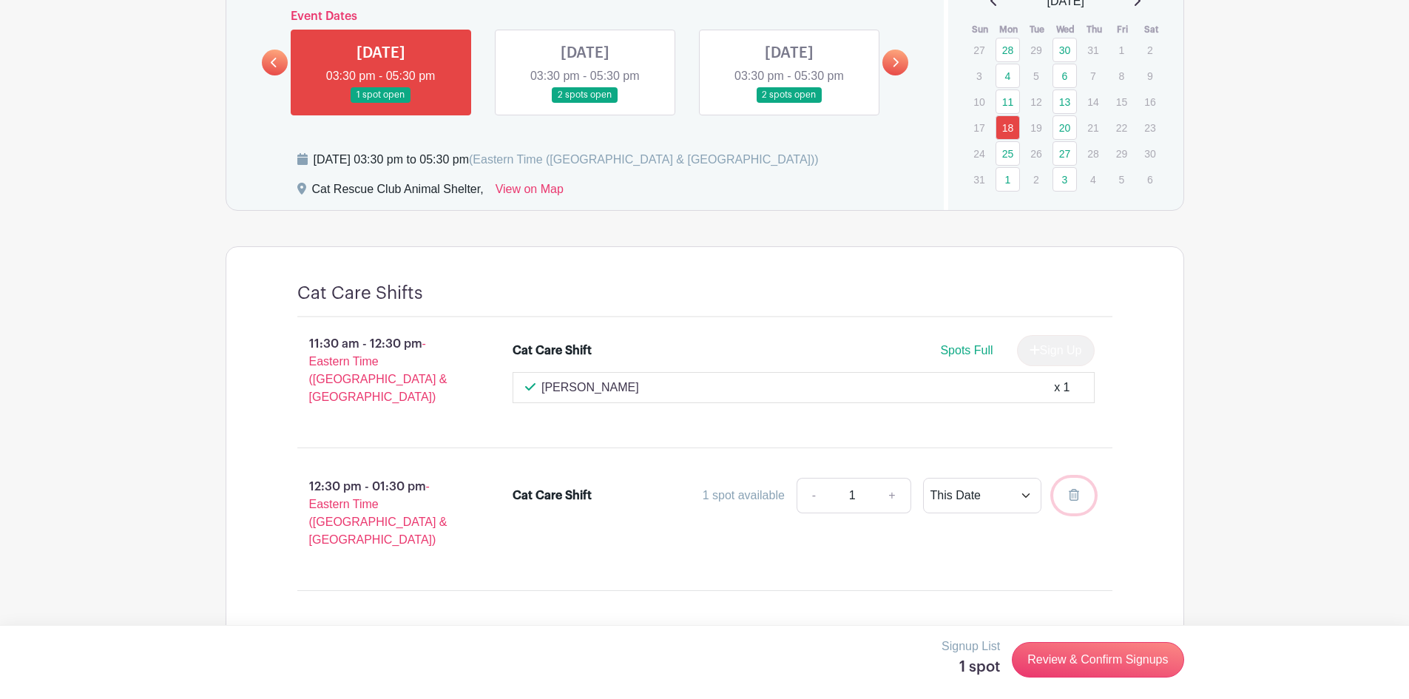 Image resolution: width=1409 pixels, height=699 pixels. What do you see at coordinates (1149, 75) in the screenshot?
I see `p: 9` at bounding box center [1149, 75].